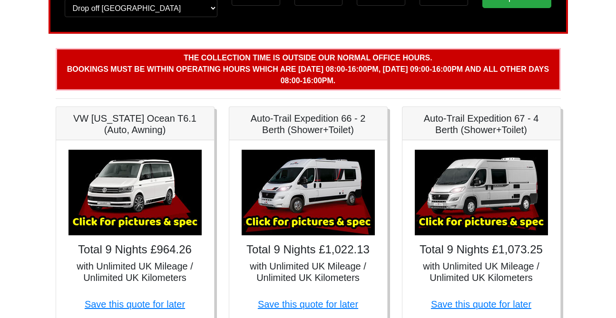  What do you see at coordinates (135, 250) in the screenshot?
I see `h4: Total 9 Nights £964.26` at bounding box center [135, 250].